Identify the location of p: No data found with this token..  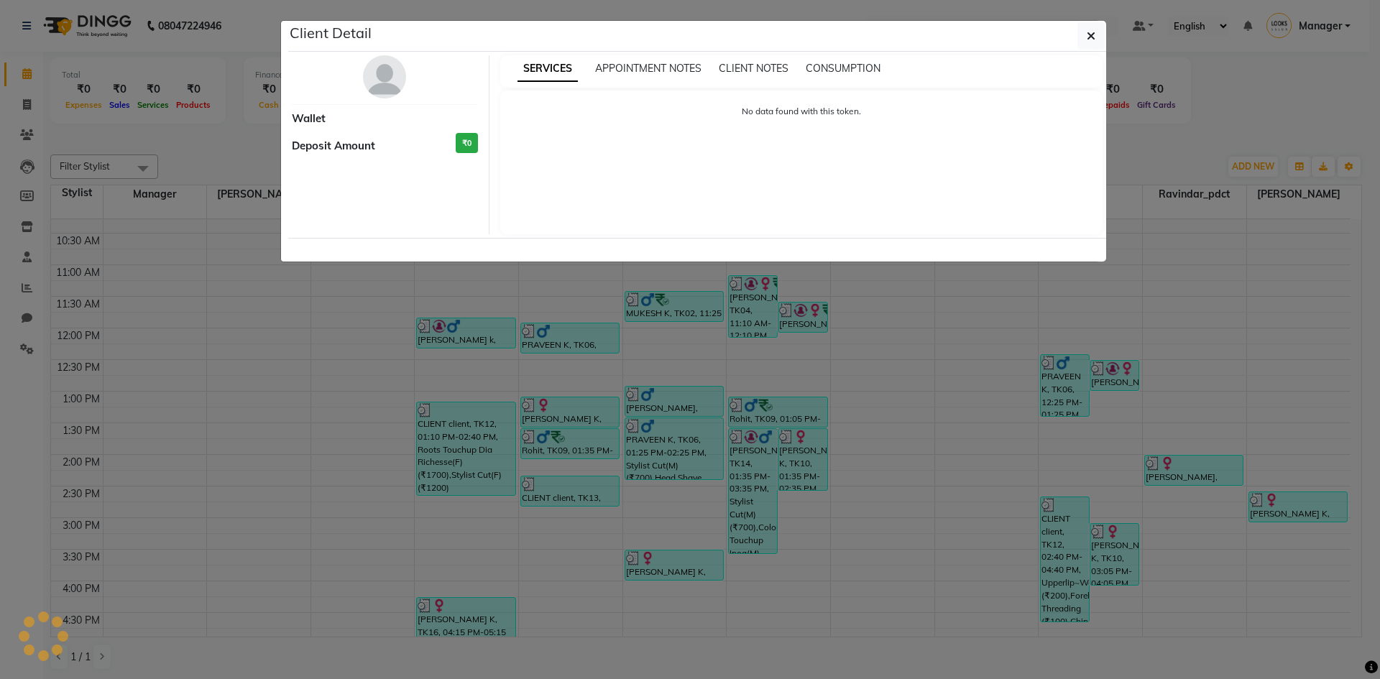
(801, 111).